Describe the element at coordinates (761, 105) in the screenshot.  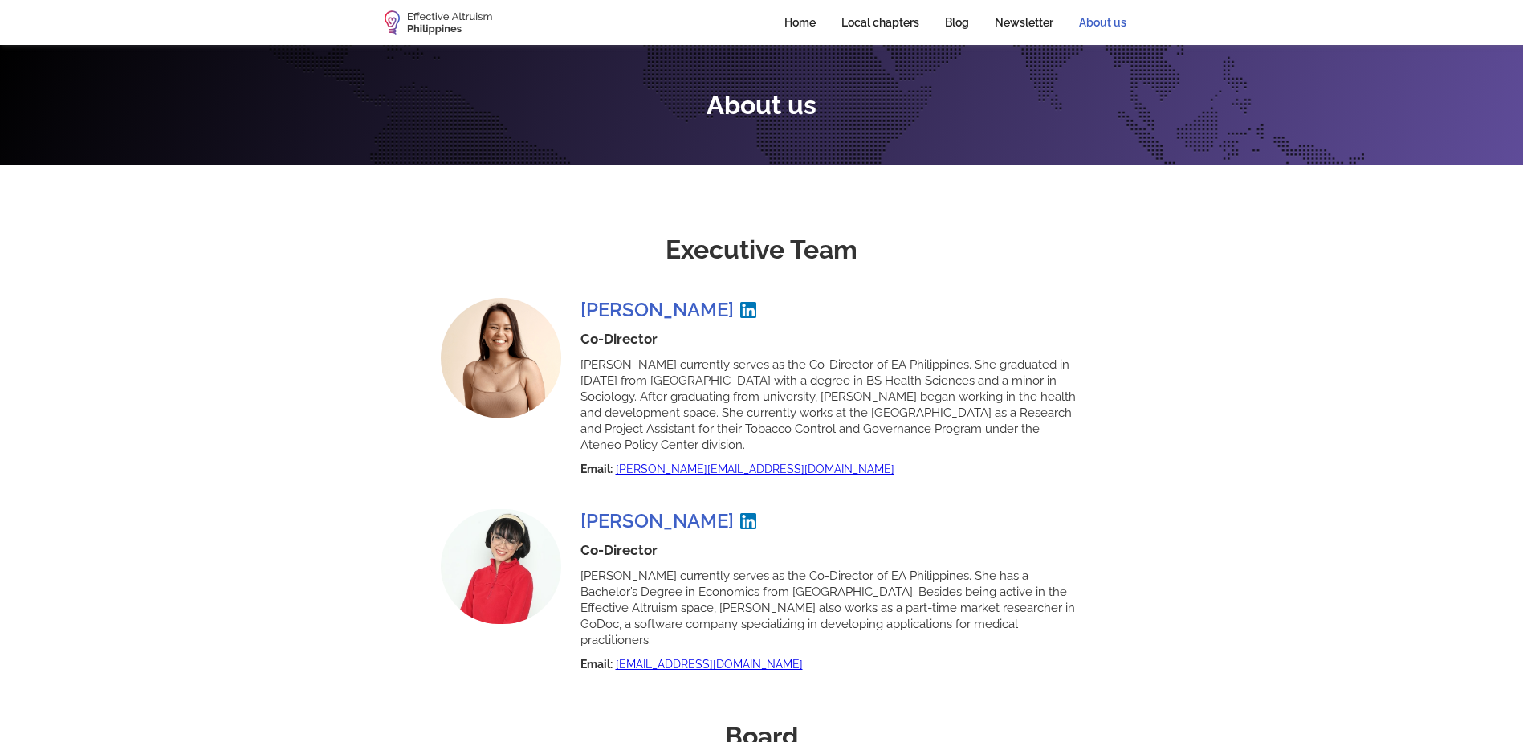
I see `h2: About us` at that location.